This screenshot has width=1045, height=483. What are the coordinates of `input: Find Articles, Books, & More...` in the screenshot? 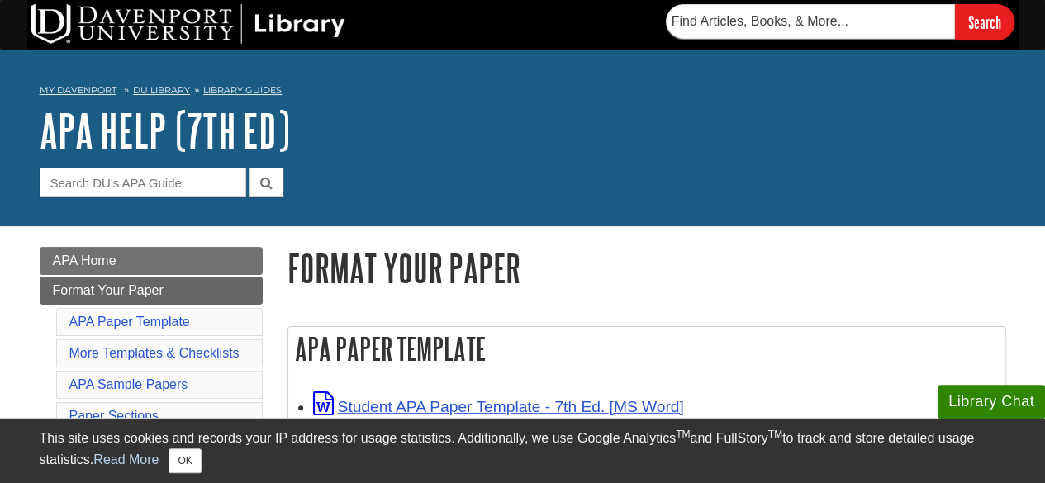 It's located at (810, 21).